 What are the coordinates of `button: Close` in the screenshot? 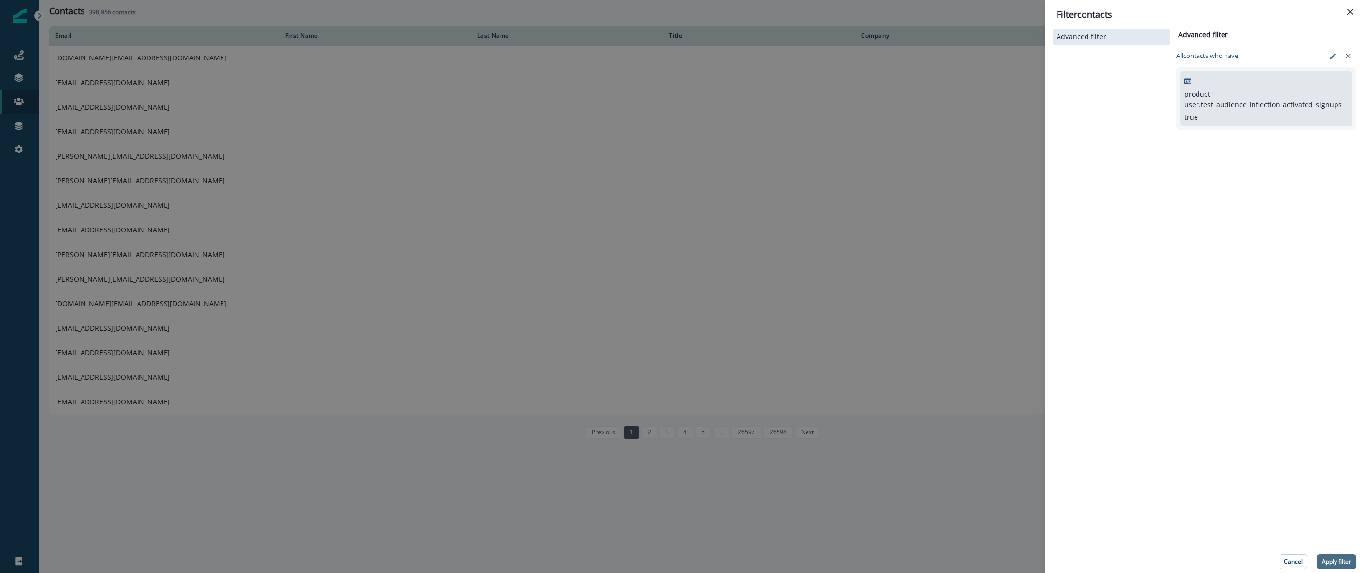 It's located at (1351, 12).